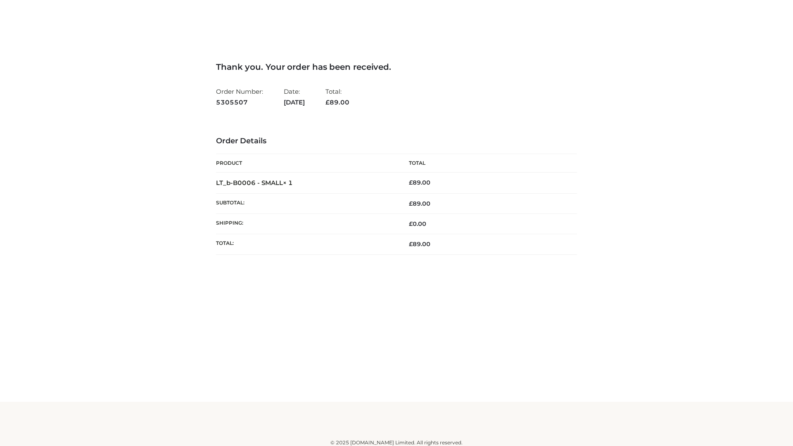 This screenshot has width=793, height=446. I want to click on li: Total:, so click(337, 97).